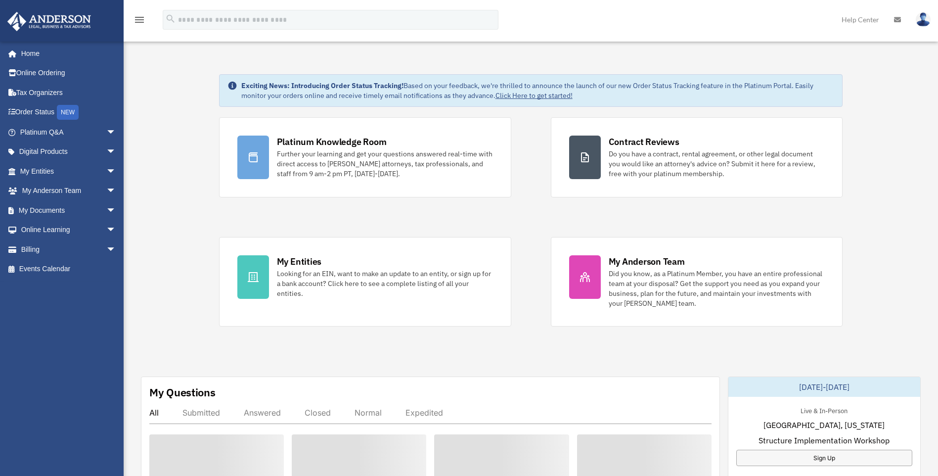 The width and height of the screenshot is (938, 476). I want to click on a: My Anderson Teamarrow_drop_down, so click(69, 191).